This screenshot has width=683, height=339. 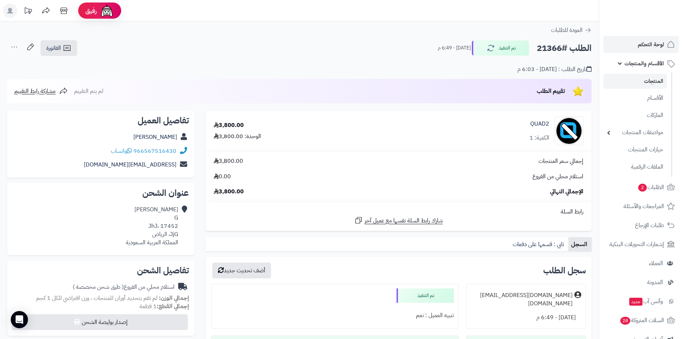 What do you see at coordinates (551, 91) in the screenshot?
I see `span: تقييم الطلب` at bounding box center [551, 91].